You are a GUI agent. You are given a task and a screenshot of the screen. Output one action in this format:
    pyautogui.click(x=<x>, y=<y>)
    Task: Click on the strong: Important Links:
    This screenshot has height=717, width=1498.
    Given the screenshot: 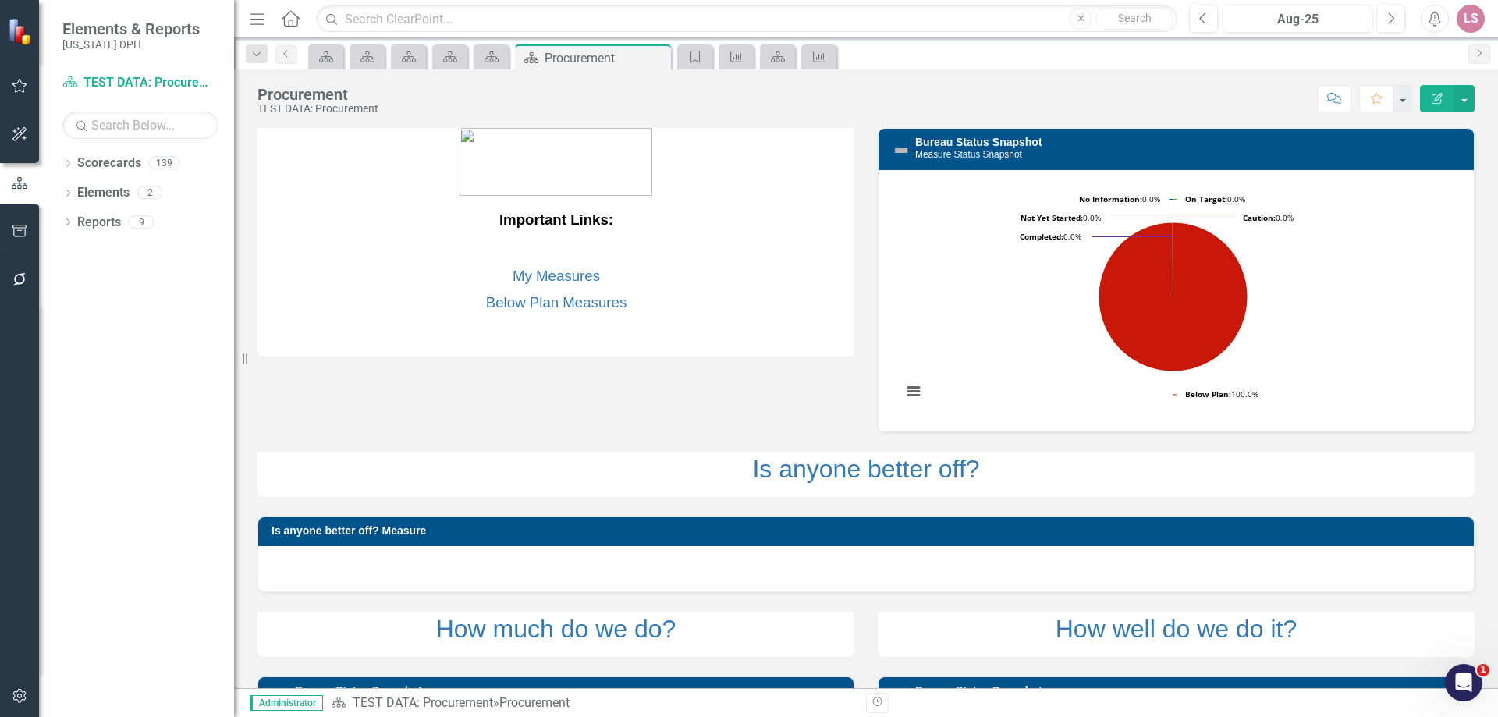 What is the action you would take?
    pyautogui.click(x=556, y=219)
    